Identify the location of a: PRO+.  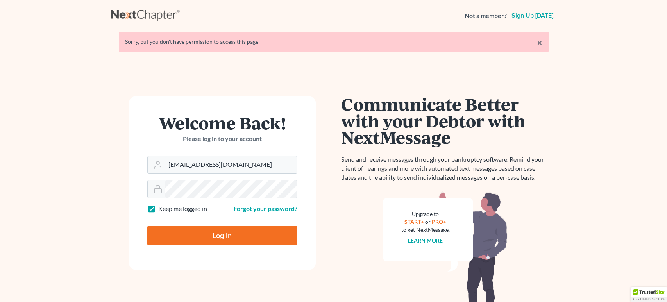
(439, 222).